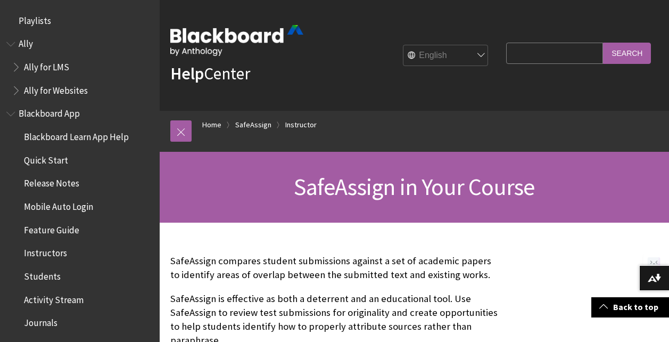 Image resolution: width=669 pixels, height=342 pixels. I want to click on select: Site Language Selector, so click(446, 56).